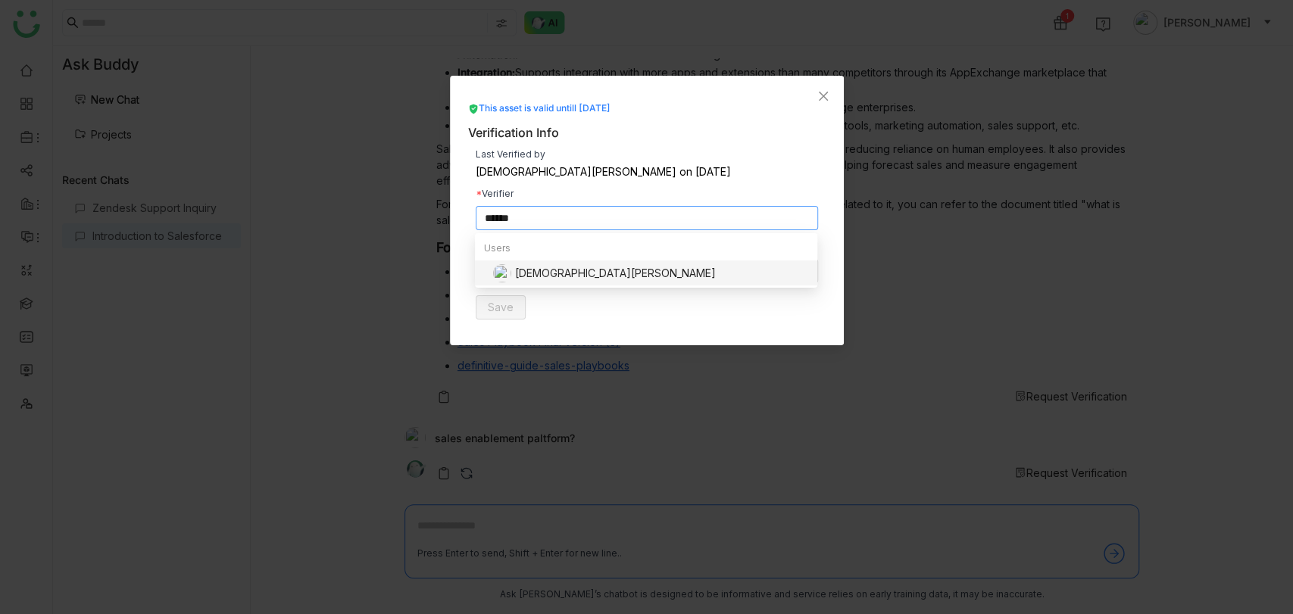 Image resolution: width=1293 pixels, height=614 pixels. What do you see at coordinates (474, 109) in the screenshot?
I see `img: verified.svg` at bounding box center [474, 109].